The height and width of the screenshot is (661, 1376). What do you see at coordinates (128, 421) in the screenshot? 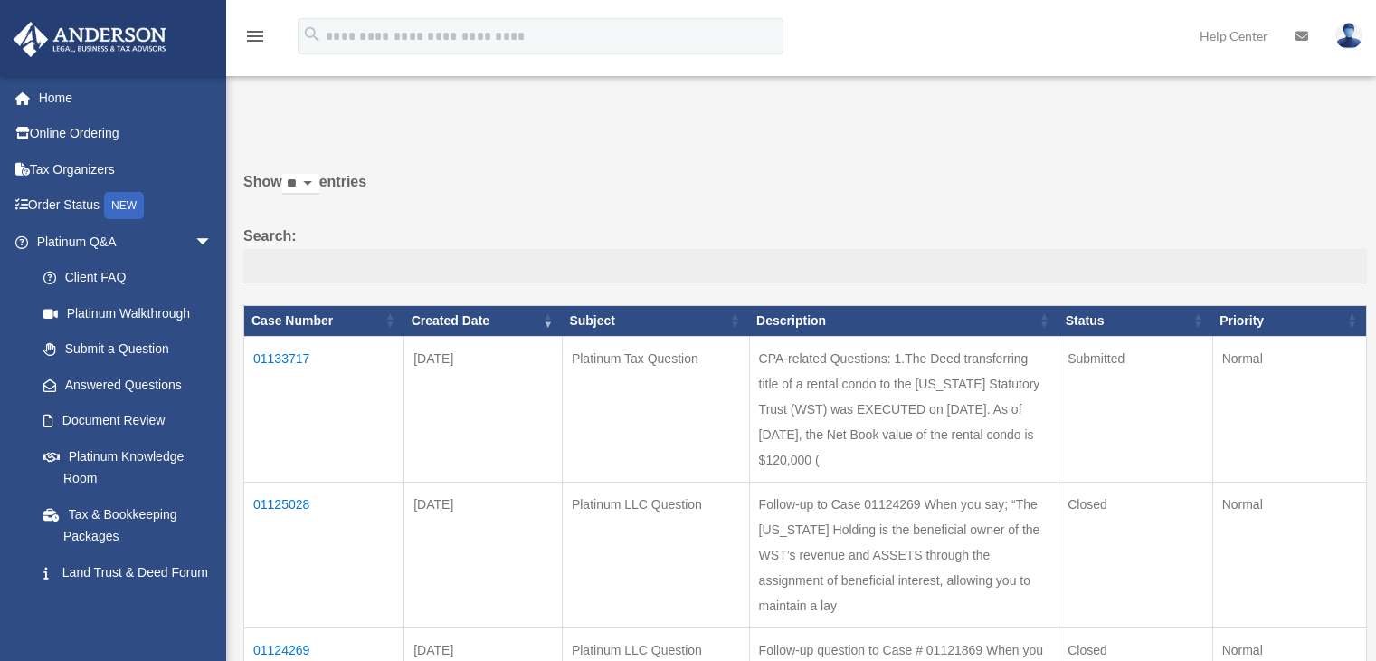
I see `a: Document Review` at bounding box center [128, 421].